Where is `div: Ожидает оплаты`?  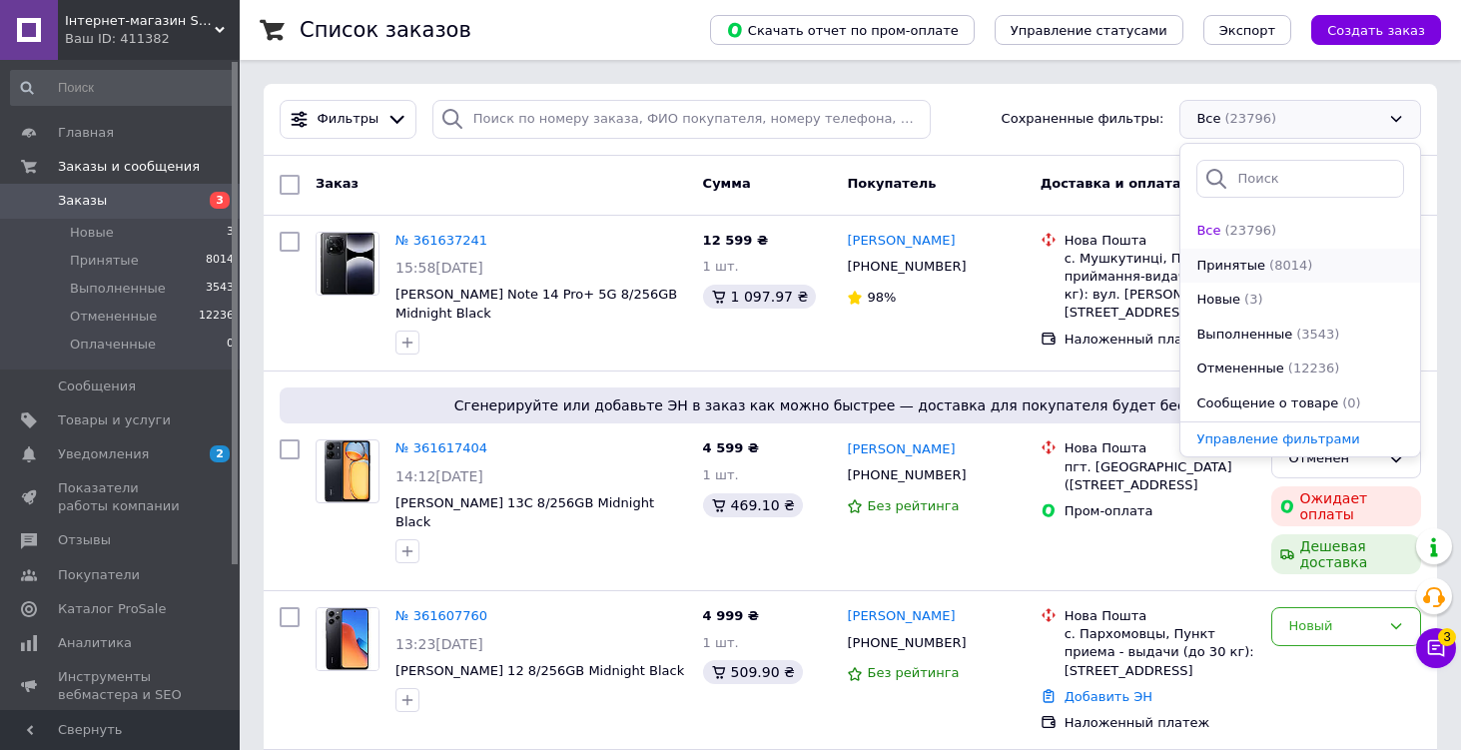
div: Ожидает оплаты is located at coordinates (1346, 506).